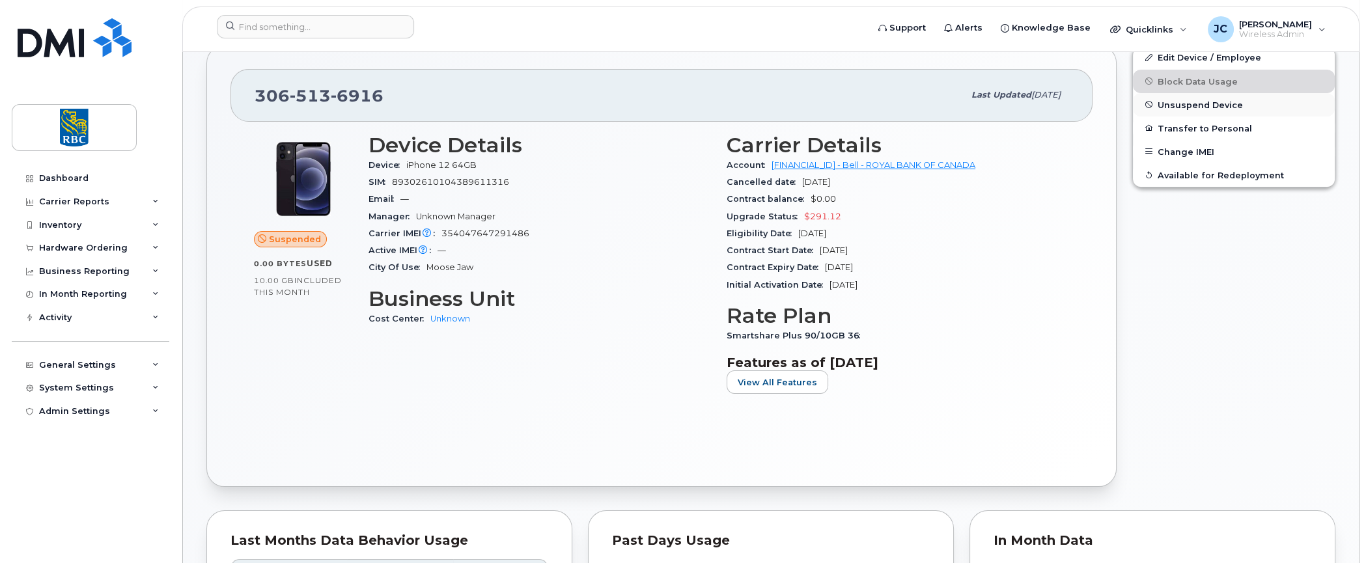 The width and height of the screenshot is (1366, 563). I want to click on span: JC, so click(1221, 29).